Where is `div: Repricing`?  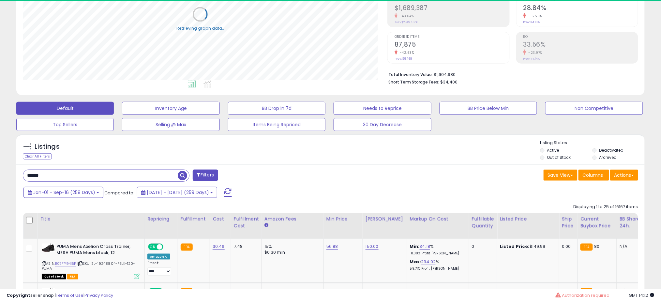
div: Repricing is located at coordinates (161, 219).